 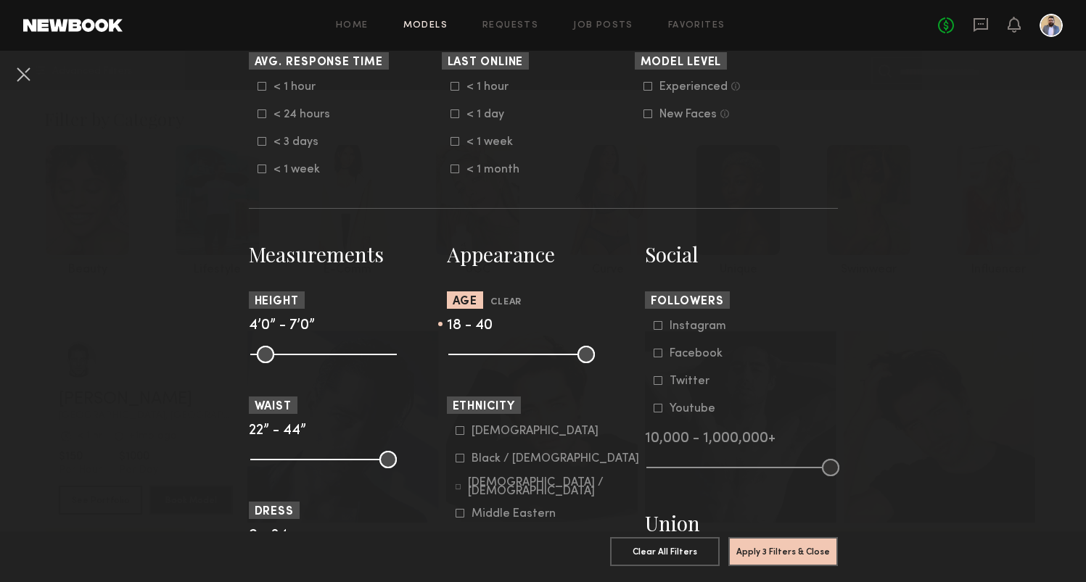 I want to click on div: < 1 day, so click(x=495, y=115).